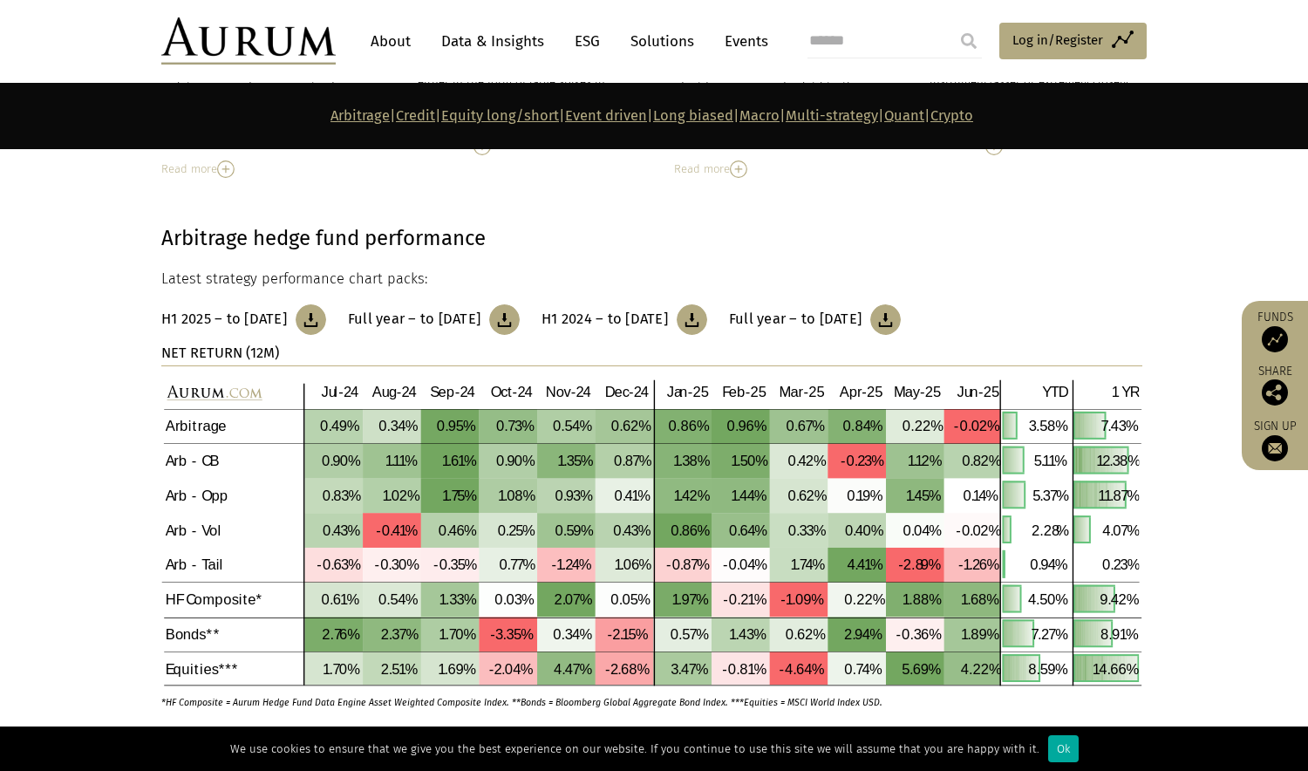  What do you see at coordinates (627, 697) in the screenshot?
I see `p: *HF Composite = Aurum Hedge Fund Data Engine Asset Weighted Composite Index. **Bonds = Bloomberg ...` at bounding box center [627, 697].